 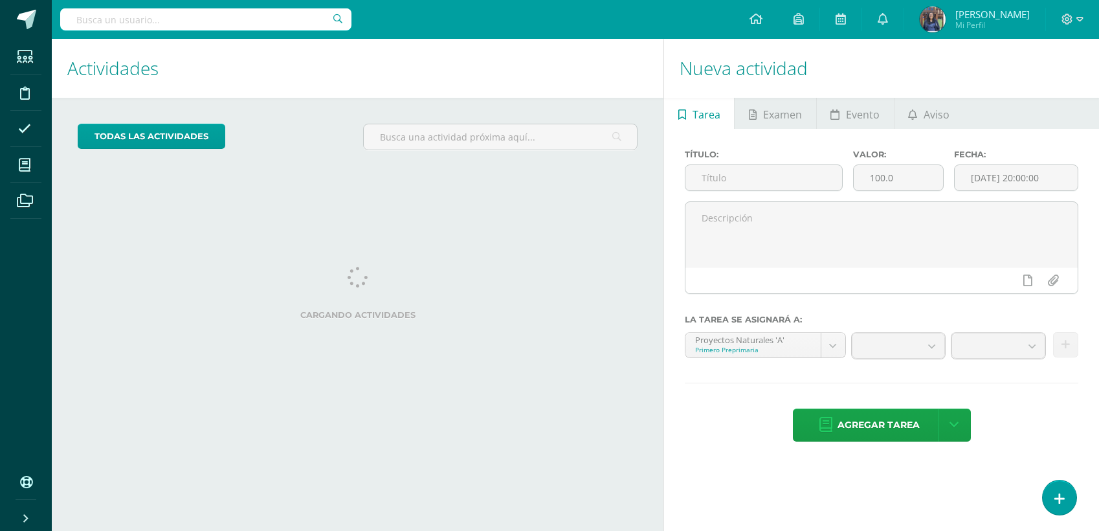 I want to click on span: Aviso, so click(x=937, y=115).